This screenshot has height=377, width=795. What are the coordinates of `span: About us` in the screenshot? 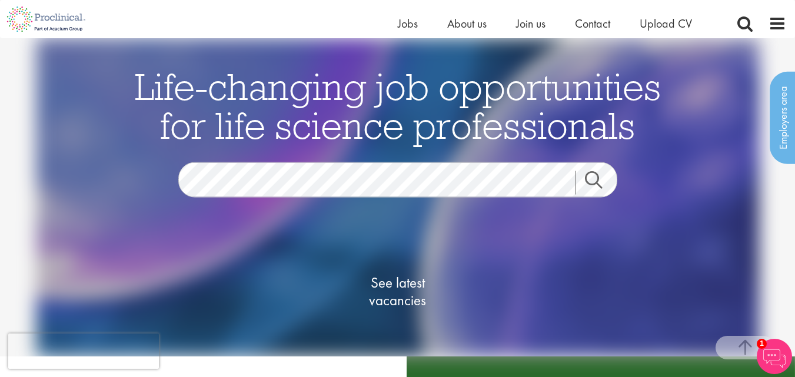 It's located at (466, 24).